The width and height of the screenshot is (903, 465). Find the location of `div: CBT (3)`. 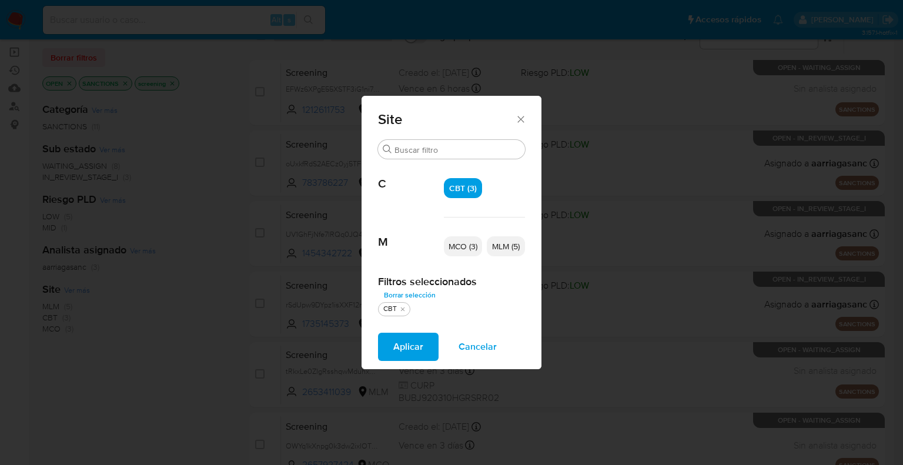

div: CBT (3) is located at coordinates (463, 188).